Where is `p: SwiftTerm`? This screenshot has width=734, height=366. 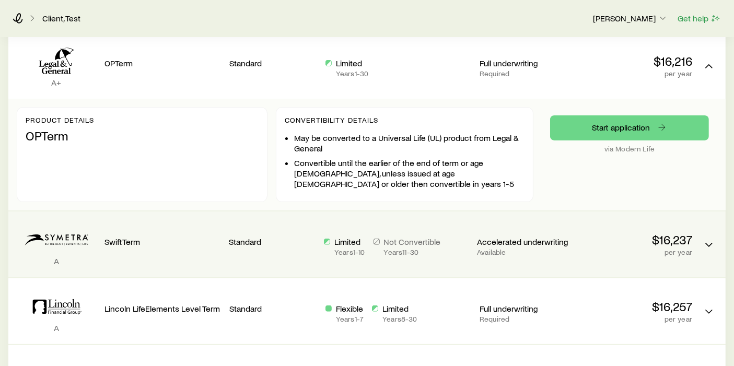
p: SwiftTerm is located at coordinates (162, 242).